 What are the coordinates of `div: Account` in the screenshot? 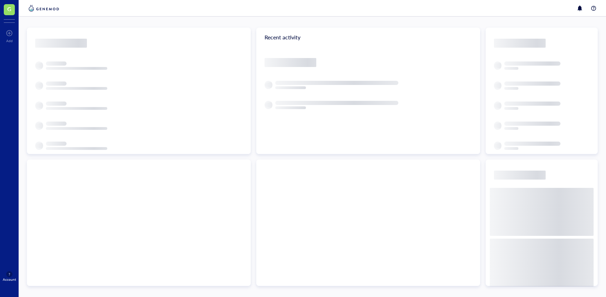 It's located at (9, 279).